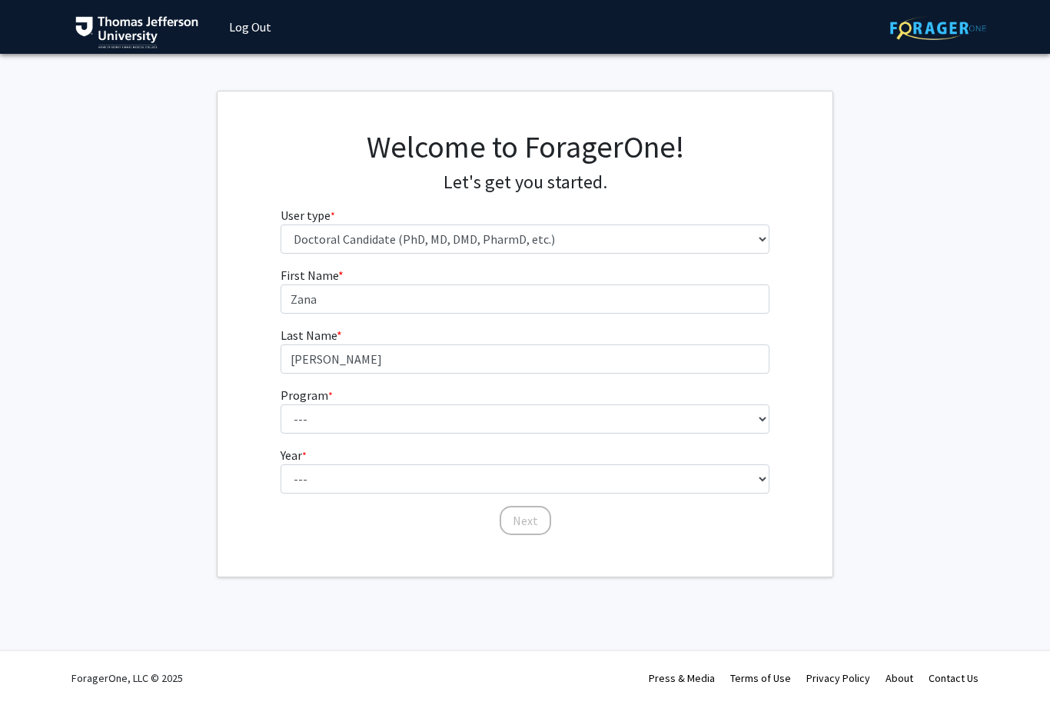 This screenshot has width=1050, height=705. What do you see at coordinates (294, 455) in the screenshot?
I see `label: Year` at bounding box center [294, 455].